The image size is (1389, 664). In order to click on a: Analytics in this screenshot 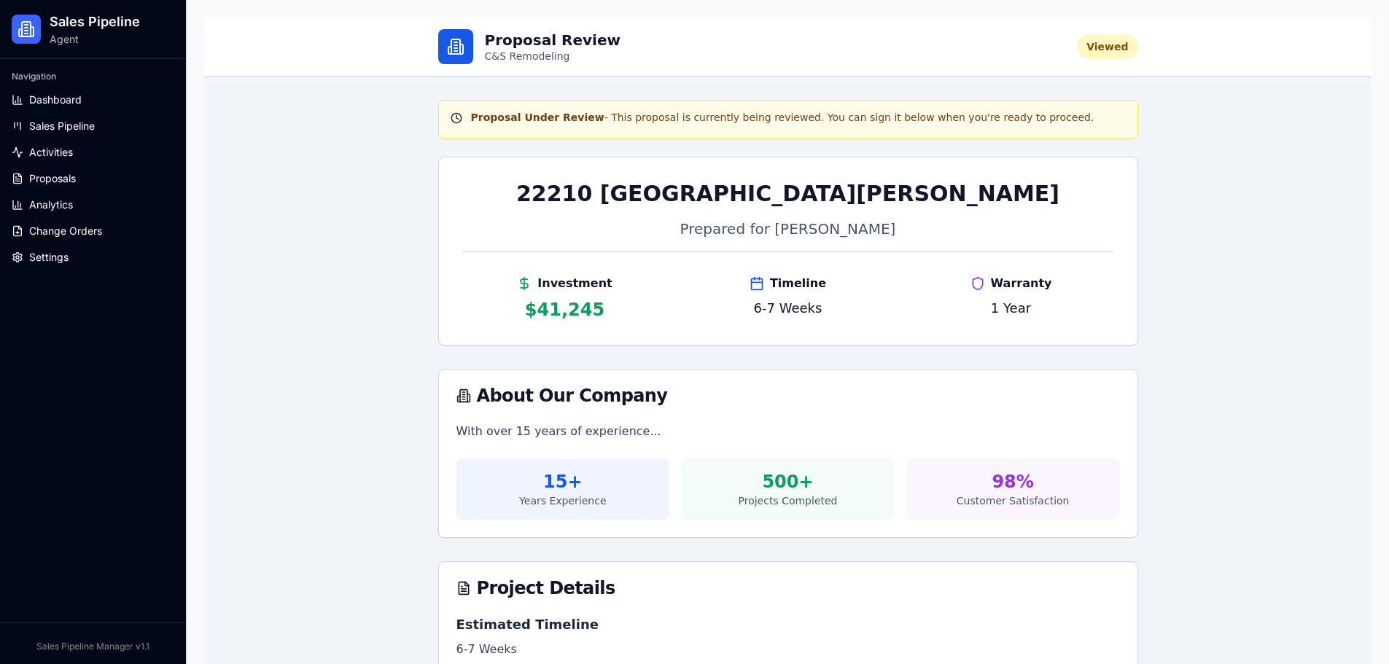, I will do `click(93, 205)`.